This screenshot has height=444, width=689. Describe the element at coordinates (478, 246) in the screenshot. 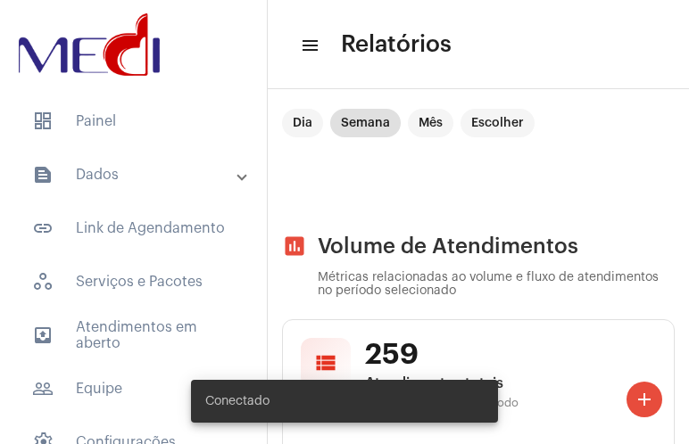

I see `h2: Volume de Atendimentos` at that location.